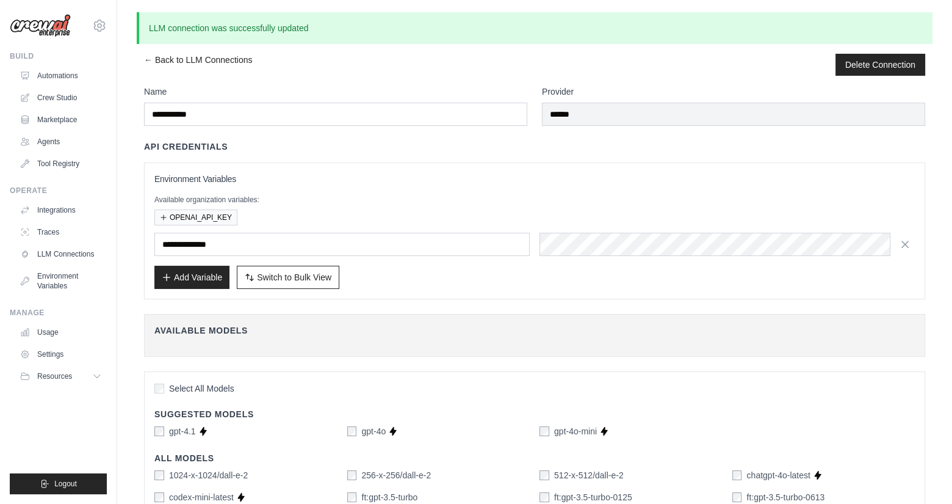 Image resolution: width=952 pixels, height=504 pixels. What do you see at coordinates (60, 332) in the screenshot?
I see `a: Usage` at bounding box center [60, 332].